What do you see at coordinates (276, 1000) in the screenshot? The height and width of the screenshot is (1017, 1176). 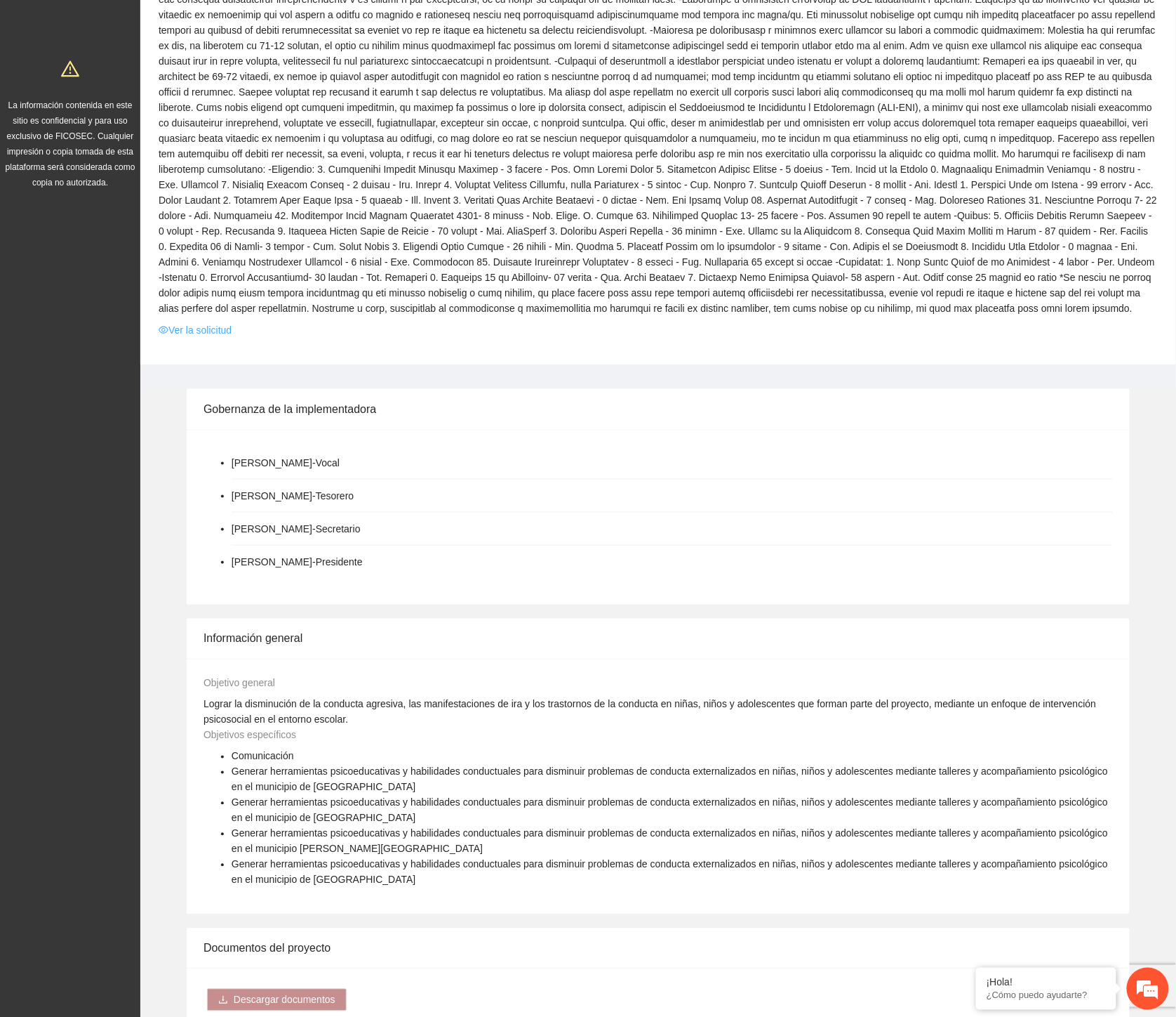 I see `button: downloadDescargar documentos` at bounding box center [276, 1000].